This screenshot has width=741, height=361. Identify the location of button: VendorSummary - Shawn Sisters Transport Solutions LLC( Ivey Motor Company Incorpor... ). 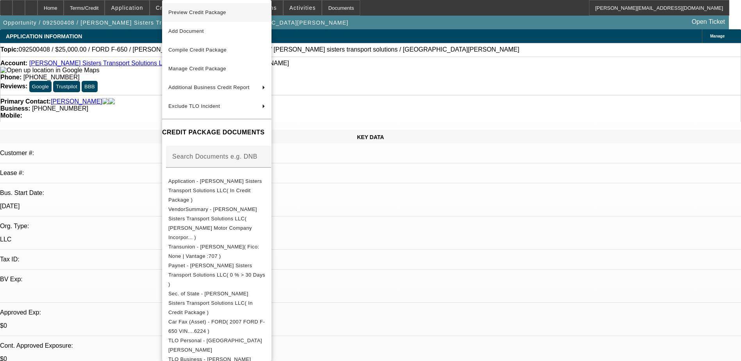
(217, 223).